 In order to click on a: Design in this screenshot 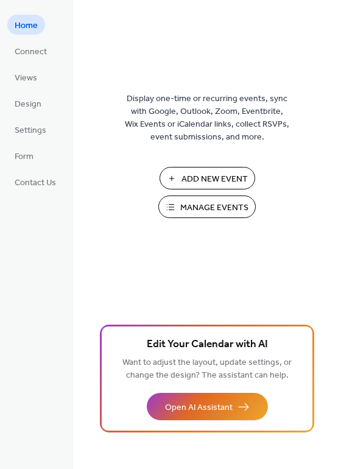, I will do `click(28, 103)`.